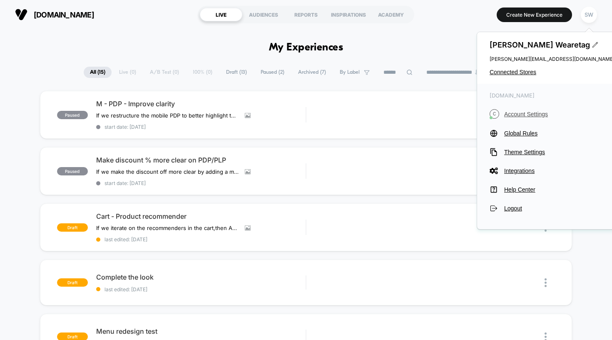 The width and height of the screenshot is (612, 340). I want to click on div: REPORTS, so click(306, 15).